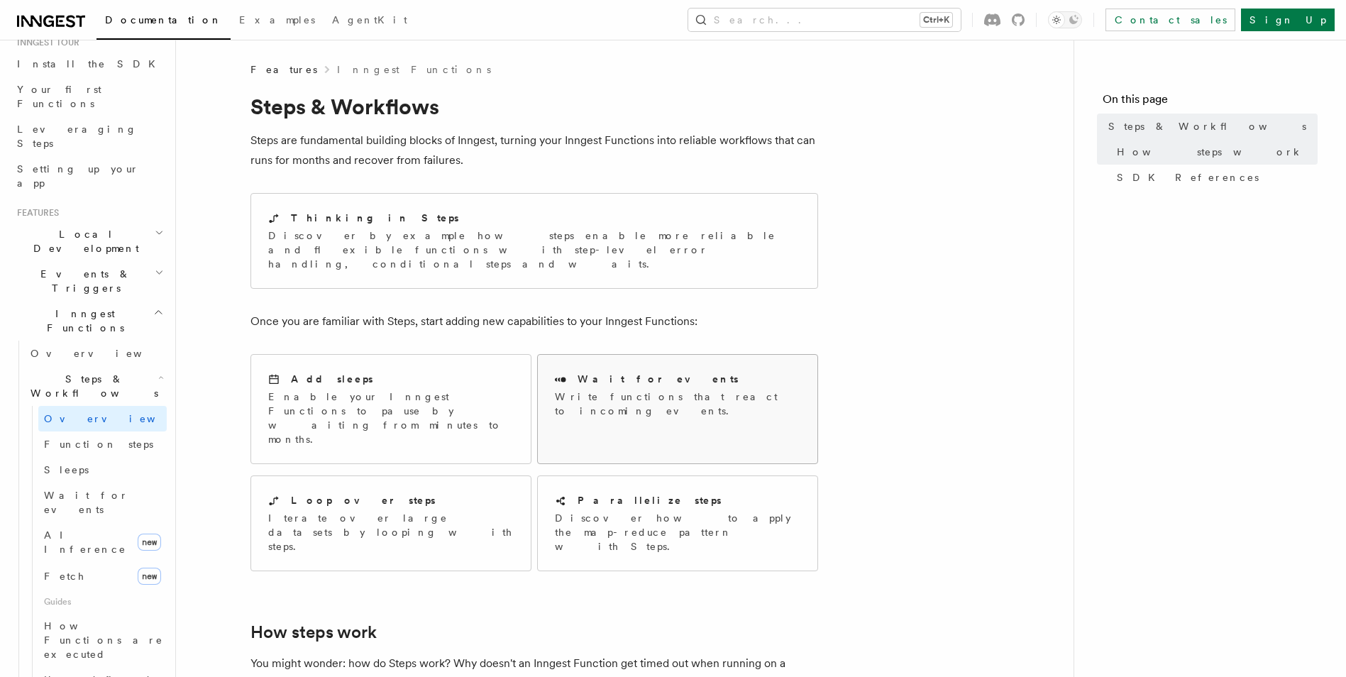  Describe the element at coordinates (1210, 152) in the screenshot. I see `span: How steps work` at that location.